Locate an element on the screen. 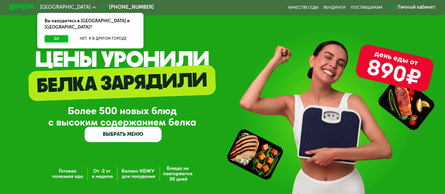 Image resolution: width=445 pixels, height=194 pixels. div: Личный кабинет is located at coordinates (416, 7).